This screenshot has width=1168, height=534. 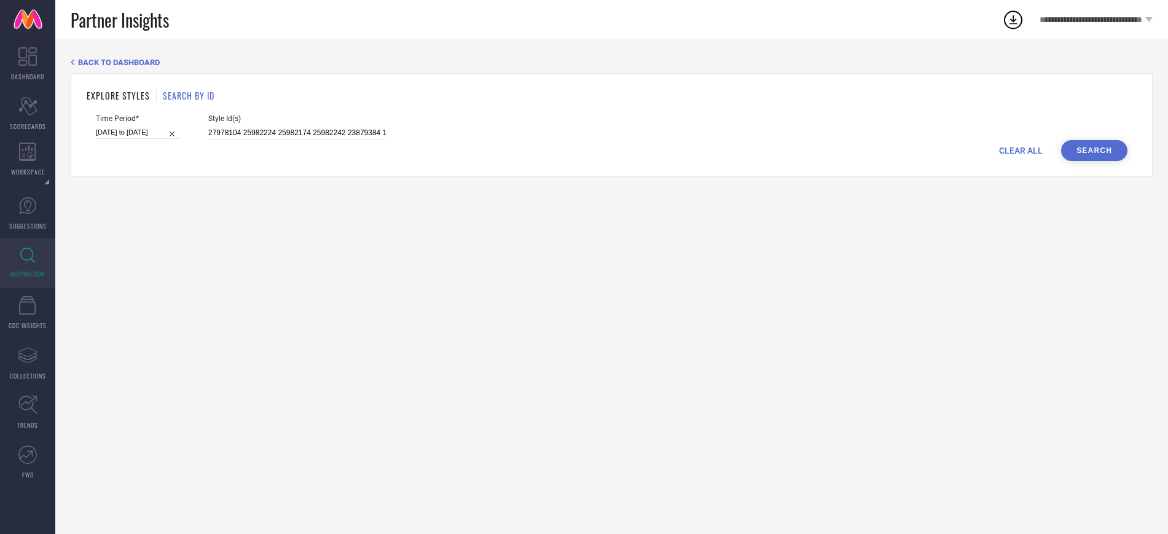 I want to click on input: Enter comma separated style ids e.g. 12345, 67890, so click(x=297, y=133).